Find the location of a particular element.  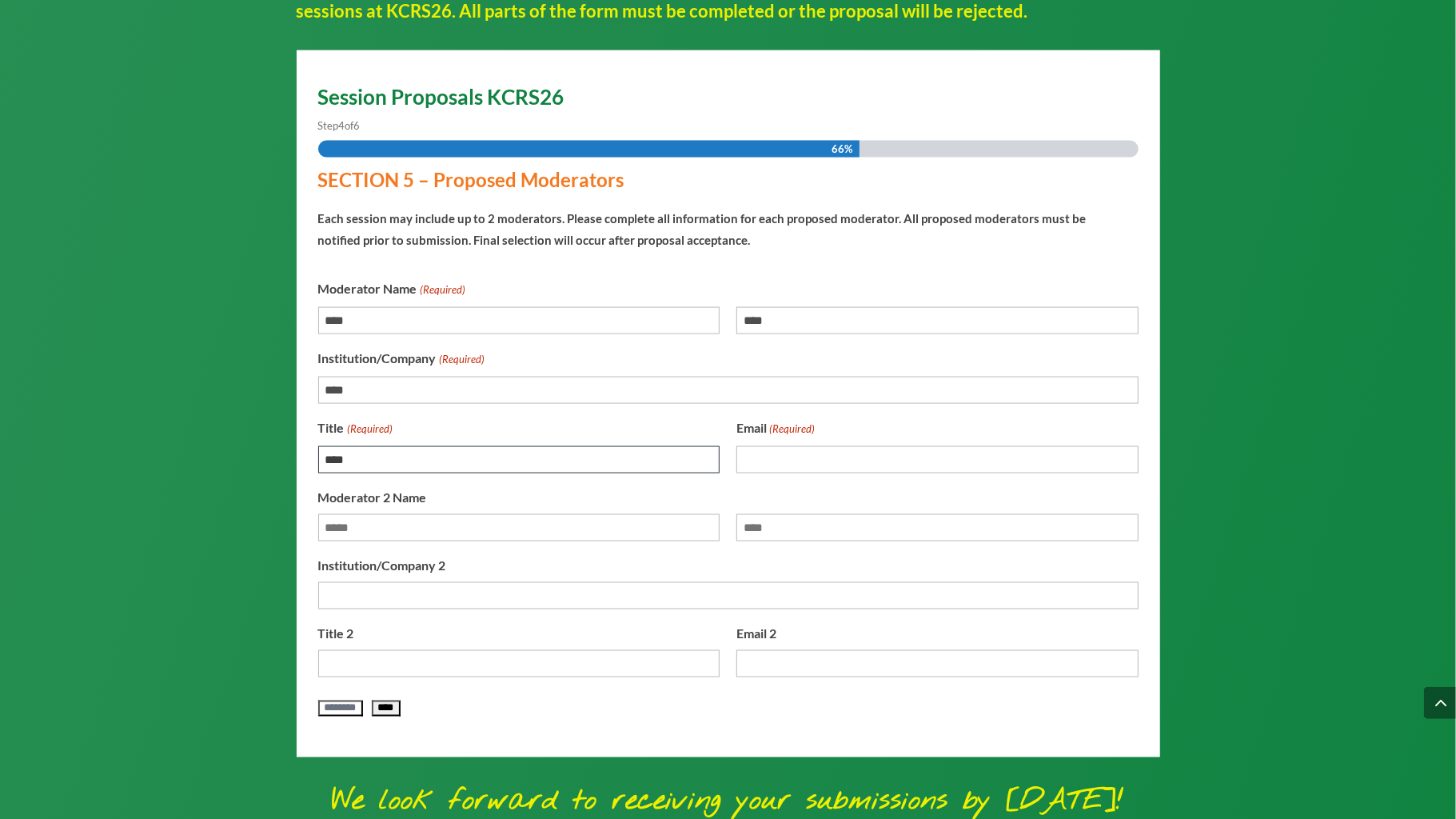

label: Email is located at coordinates (776, 428).